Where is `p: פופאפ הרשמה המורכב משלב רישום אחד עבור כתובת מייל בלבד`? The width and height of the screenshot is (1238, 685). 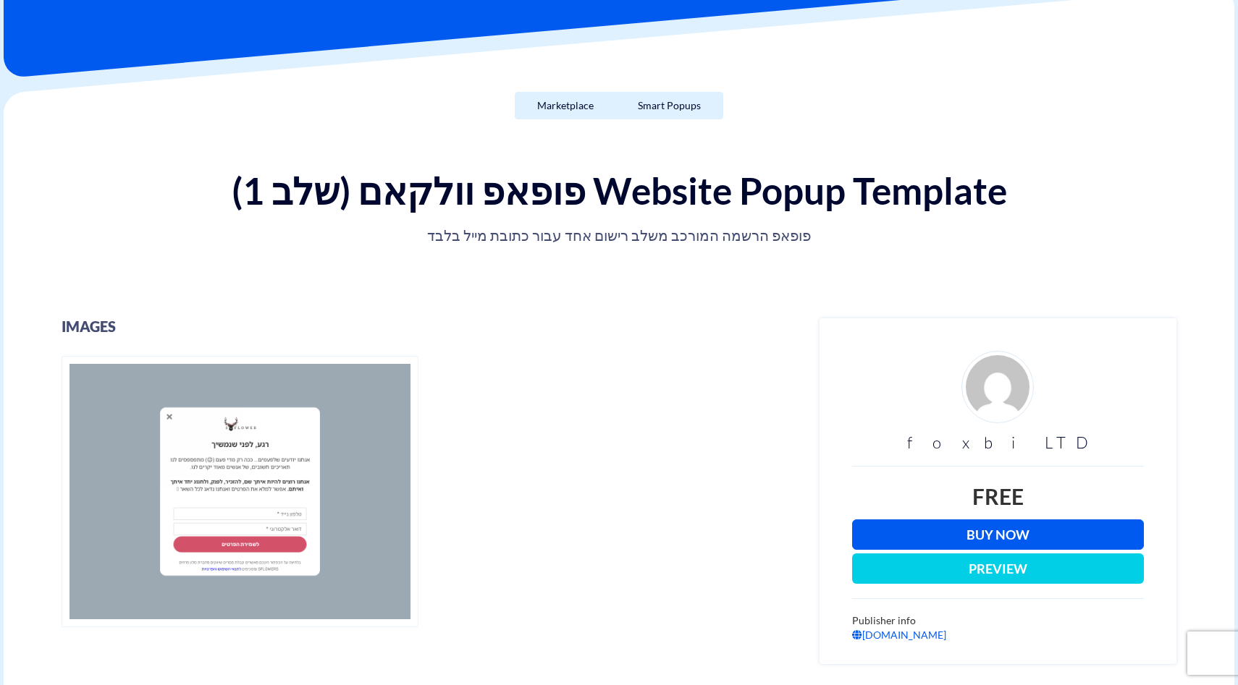
p: פופאפ הרשמה המורכב משלב רישום אחד עבור כתובת מייל בלבד is located at coordinates (619, 236).